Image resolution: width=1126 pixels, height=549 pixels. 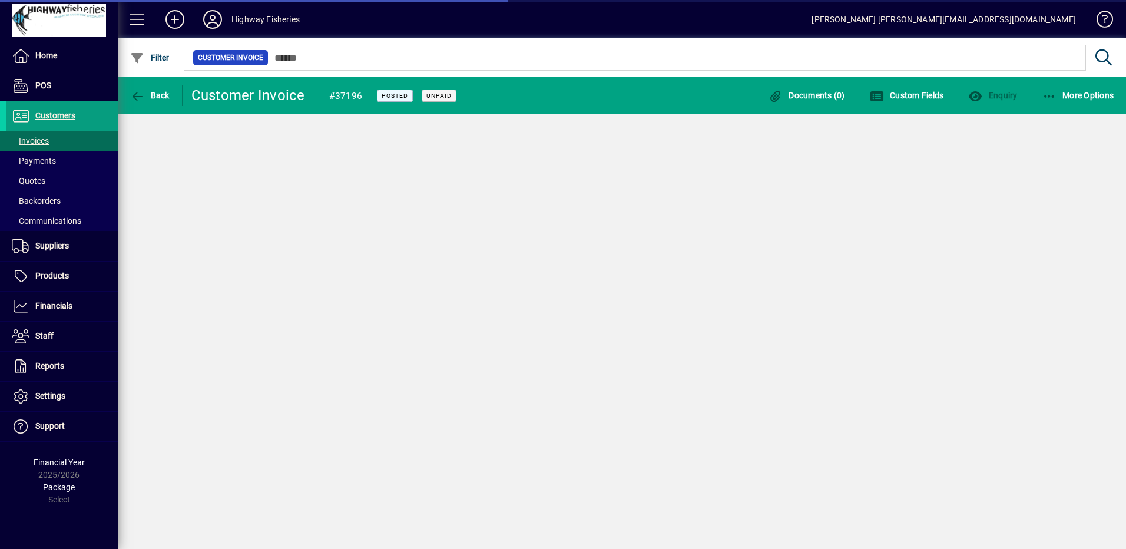 What do you see at coordinates (394, 95) in the screenshot?
I see `span: Posted` at bounding box center [394, 95].